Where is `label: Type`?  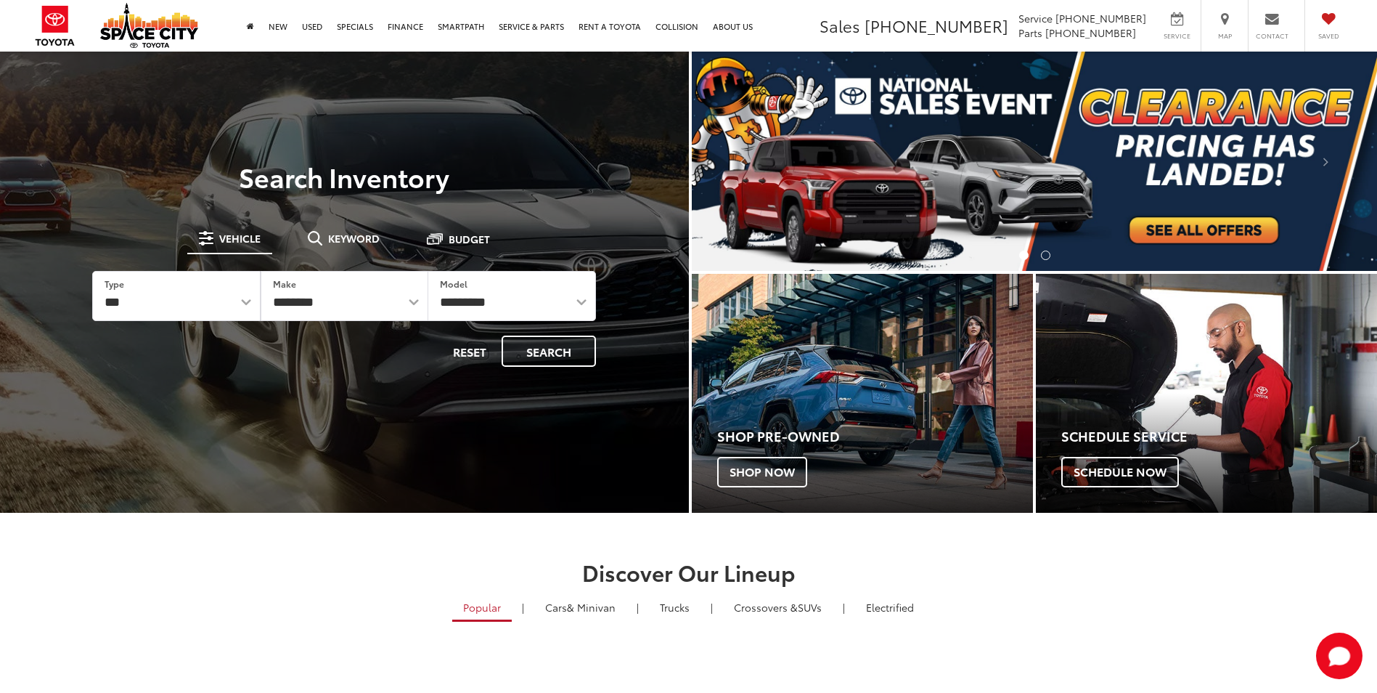
label: Type is located at coordinates (114, 283).